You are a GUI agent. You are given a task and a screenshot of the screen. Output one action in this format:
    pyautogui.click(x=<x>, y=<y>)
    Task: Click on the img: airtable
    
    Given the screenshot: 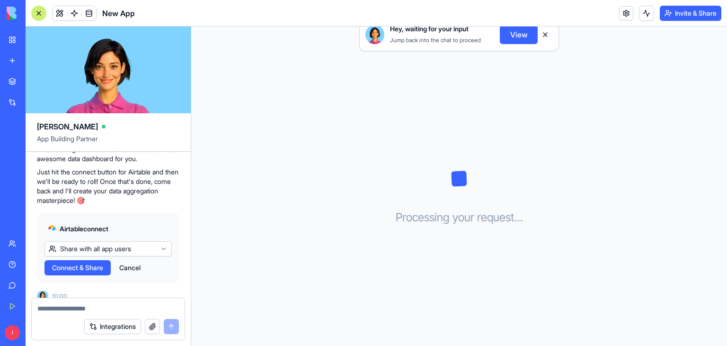 What is the action you would take?
    pyautogui.click(x=52, y=228)
    